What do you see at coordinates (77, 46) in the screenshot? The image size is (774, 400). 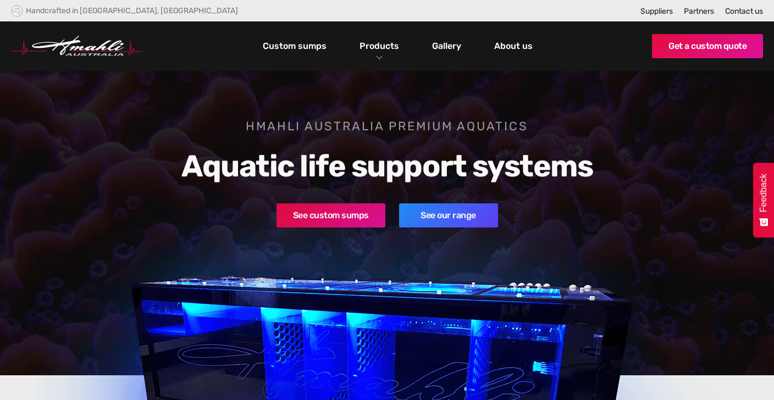 I see `a: home` at bounding box center [77, 46].